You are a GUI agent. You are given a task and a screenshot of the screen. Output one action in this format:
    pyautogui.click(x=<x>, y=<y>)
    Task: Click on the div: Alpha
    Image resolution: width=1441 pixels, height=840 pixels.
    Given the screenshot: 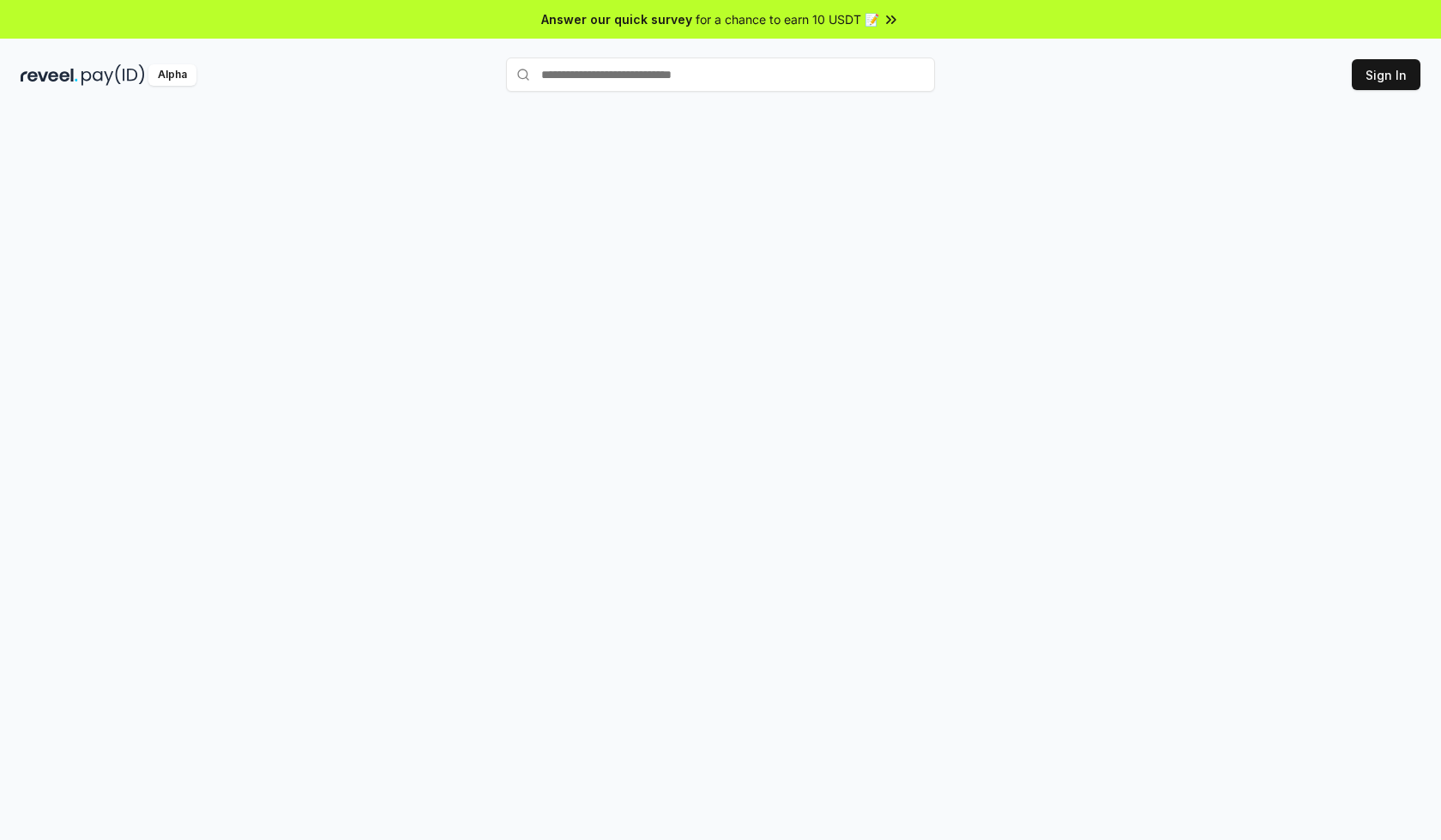 What is the action you would take?
    pyautogui.click(x=173, y=75)
    